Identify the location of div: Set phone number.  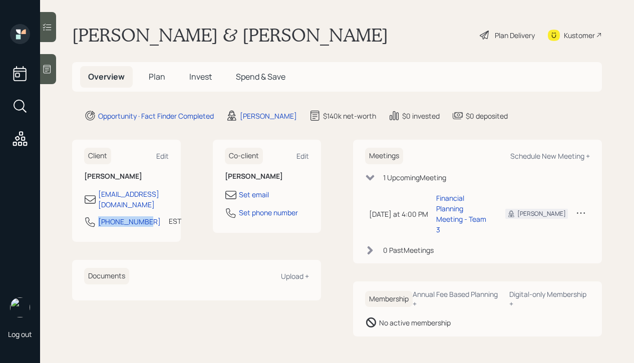
(268, 212).